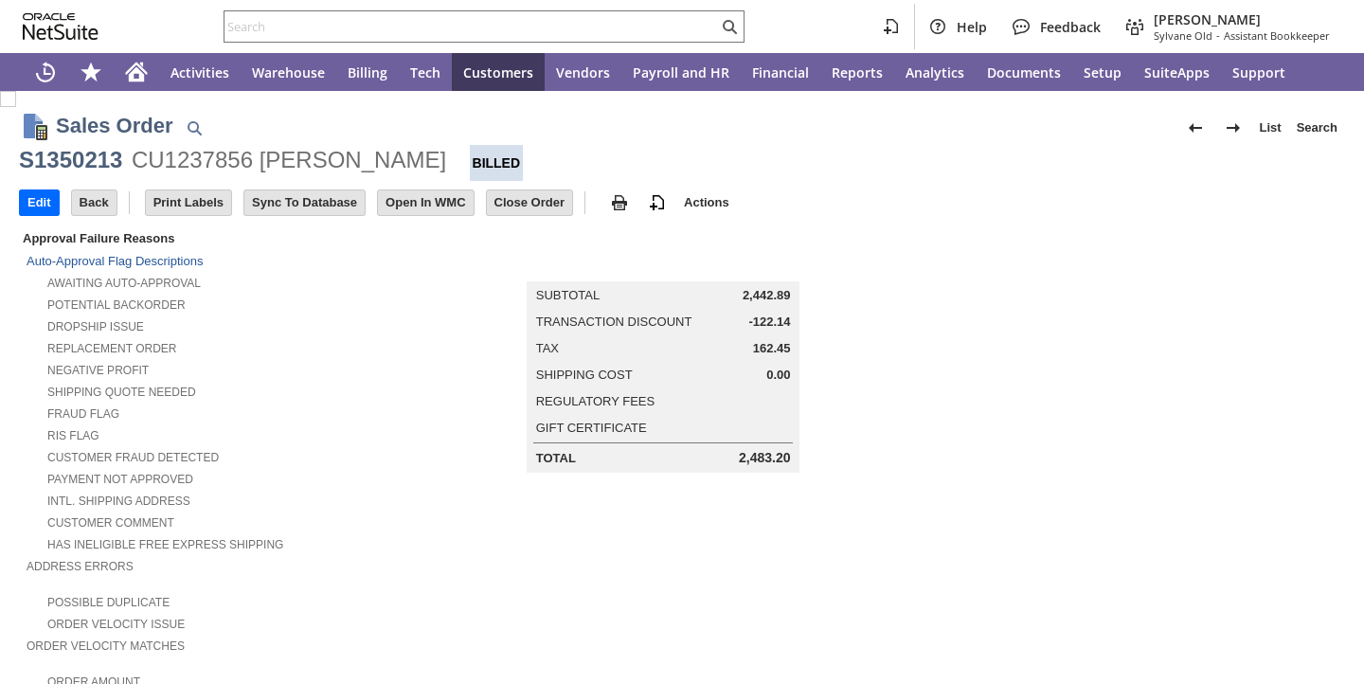  Describe the element at coordinates (1259, 72) in the screenshot. I see `span: Support` at that location.